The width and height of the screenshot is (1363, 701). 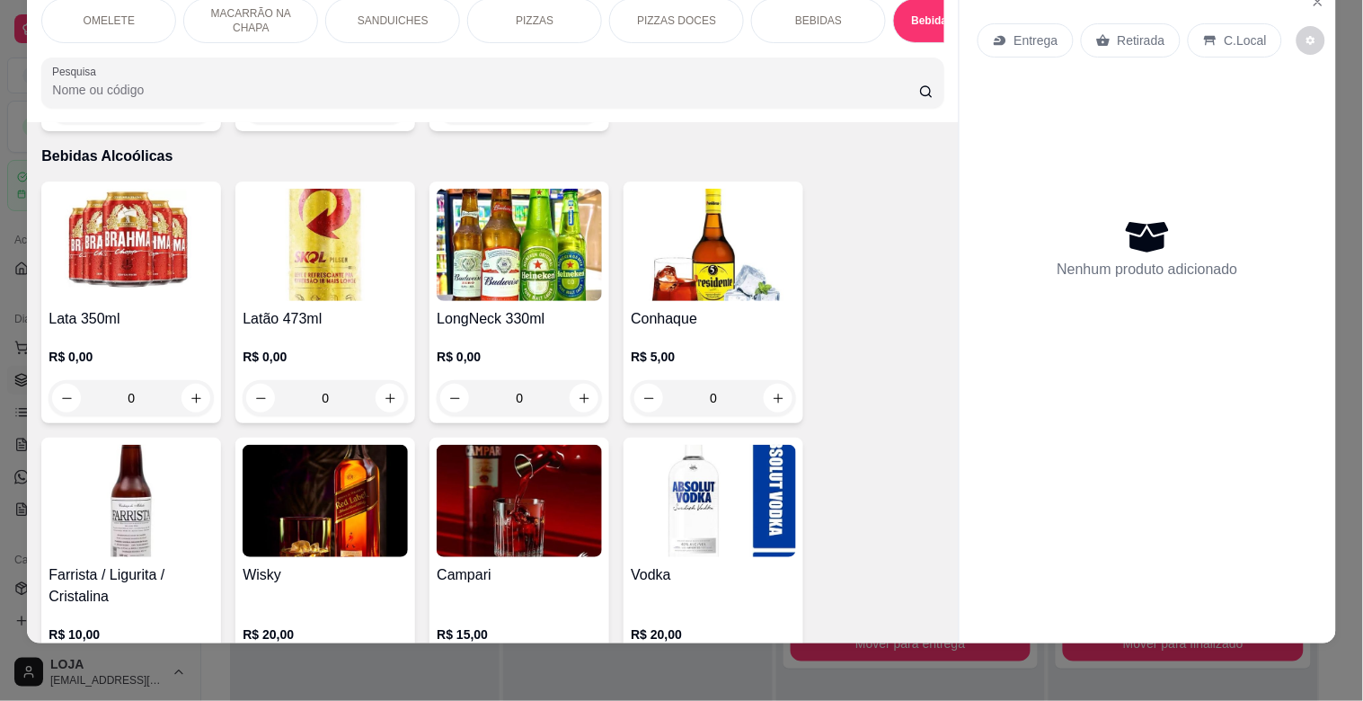 I want to click on h4: Vodka, so click(x=713, y=575).